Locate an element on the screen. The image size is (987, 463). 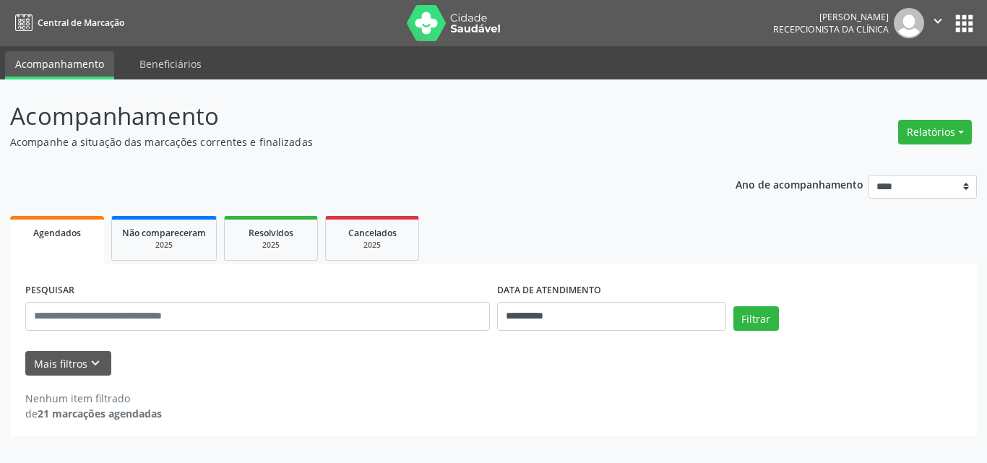
span: Recepcionista da clínica is located at coordinates (831, 29).